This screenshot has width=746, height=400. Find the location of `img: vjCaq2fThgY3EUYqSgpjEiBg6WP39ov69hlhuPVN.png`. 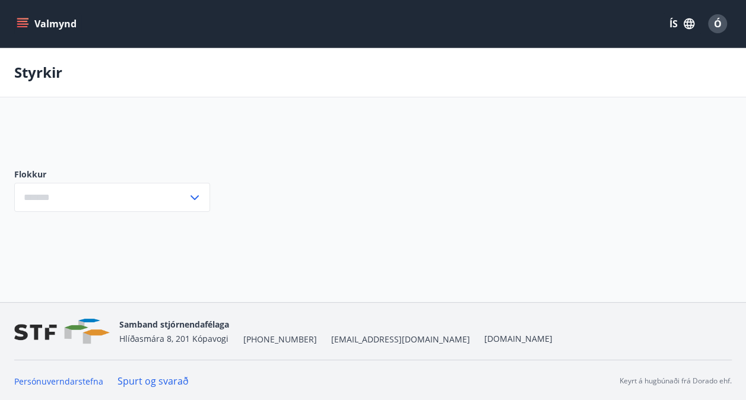

img: vjCaq2fThgY3EUYqSgpjEiBg6WP39ov69hlhuPVN.png is located at coordinates (62, 331).